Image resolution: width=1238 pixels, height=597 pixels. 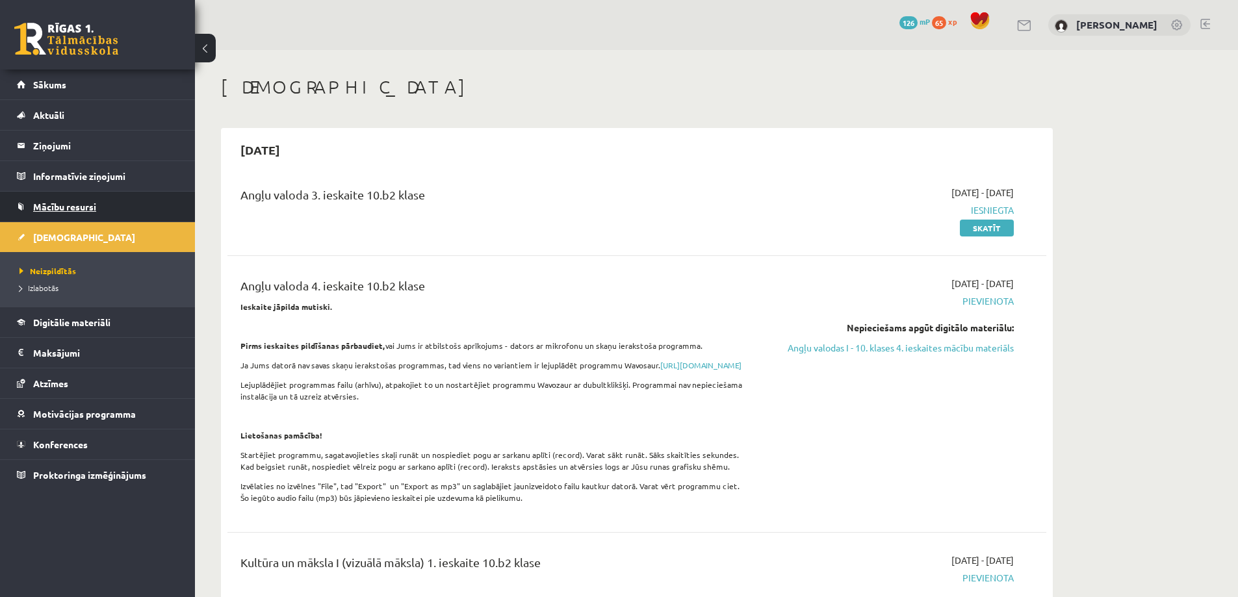 I want to click on a: Atzīmes, so click(x=98, y=384).